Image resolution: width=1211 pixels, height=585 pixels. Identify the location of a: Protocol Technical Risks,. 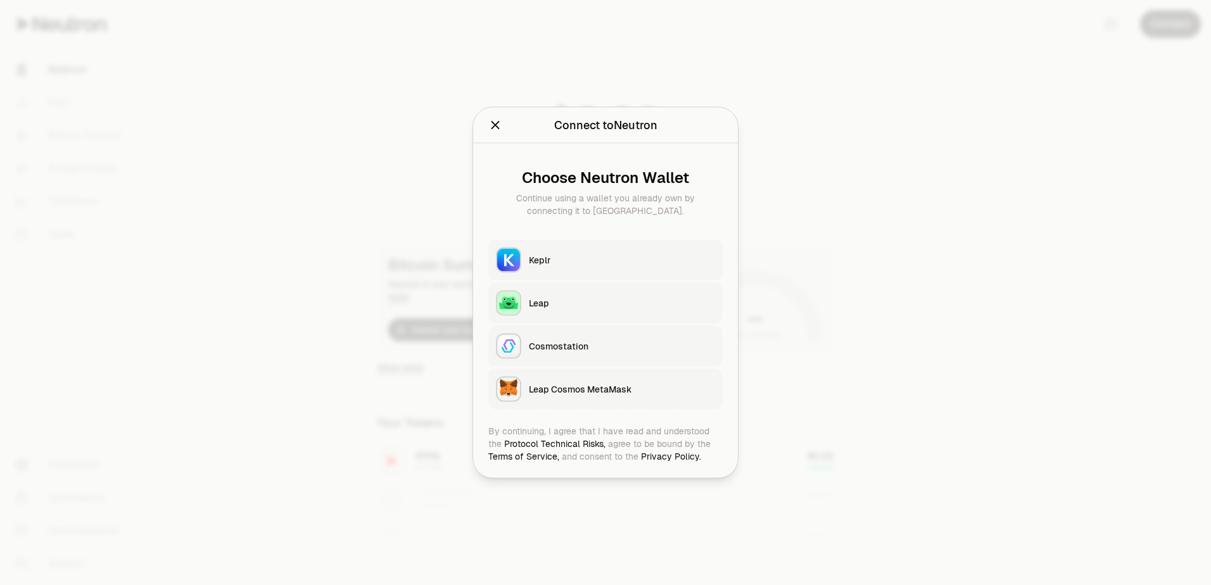
(555, 444).